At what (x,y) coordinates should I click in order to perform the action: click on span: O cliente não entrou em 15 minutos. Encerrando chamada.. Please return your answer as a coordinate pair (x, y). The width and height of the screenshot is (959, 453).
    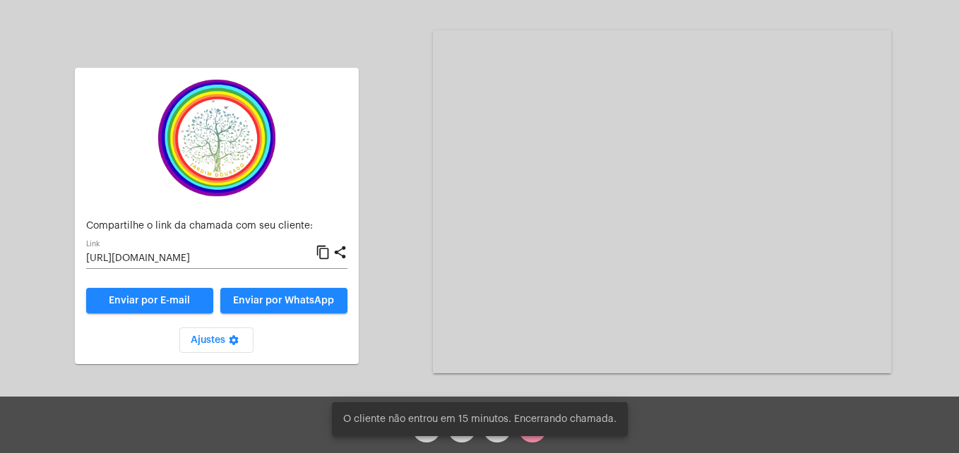
    Looking at the image, I should click on (480, 420).